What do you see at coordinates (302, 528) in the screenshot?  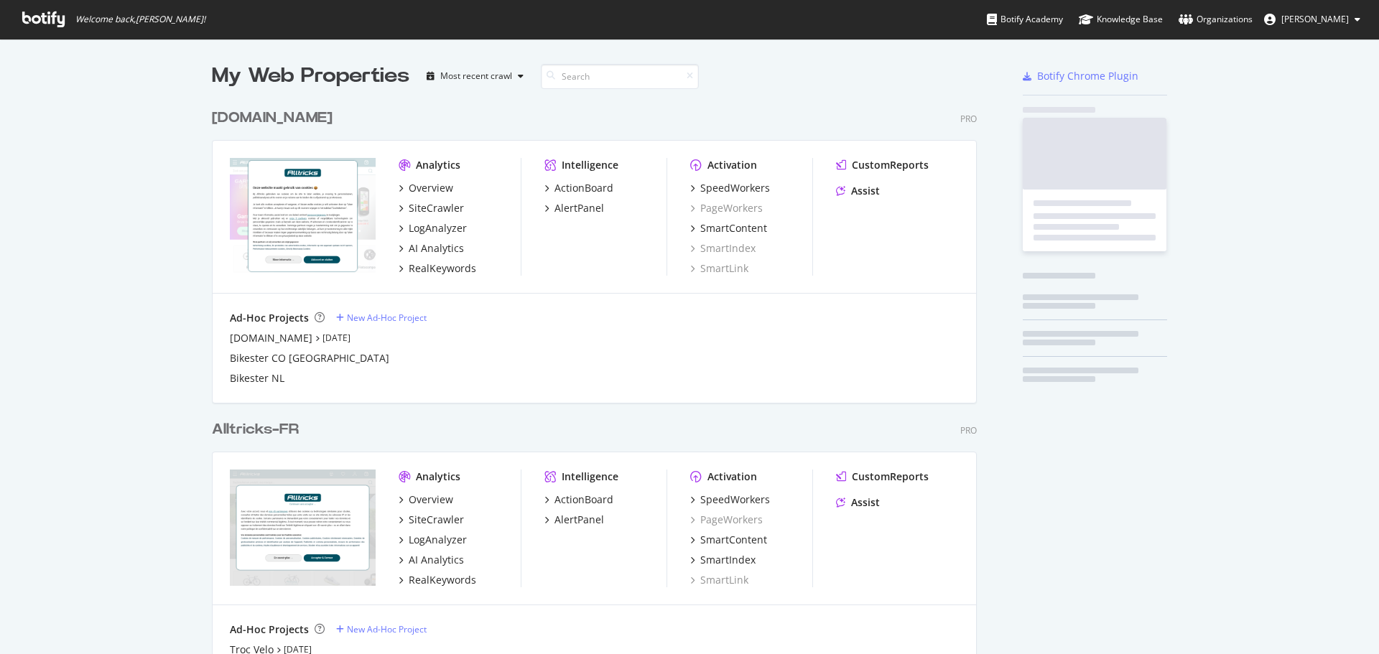 I see `img: alltricks.fr` at bounding box center [302, 528].